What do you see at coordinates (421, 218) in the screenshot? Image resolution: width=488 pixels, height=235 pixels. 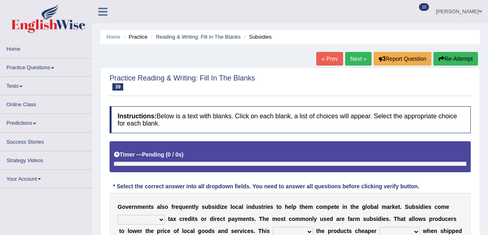 I see `b: w` at bounding box center [421, 218].